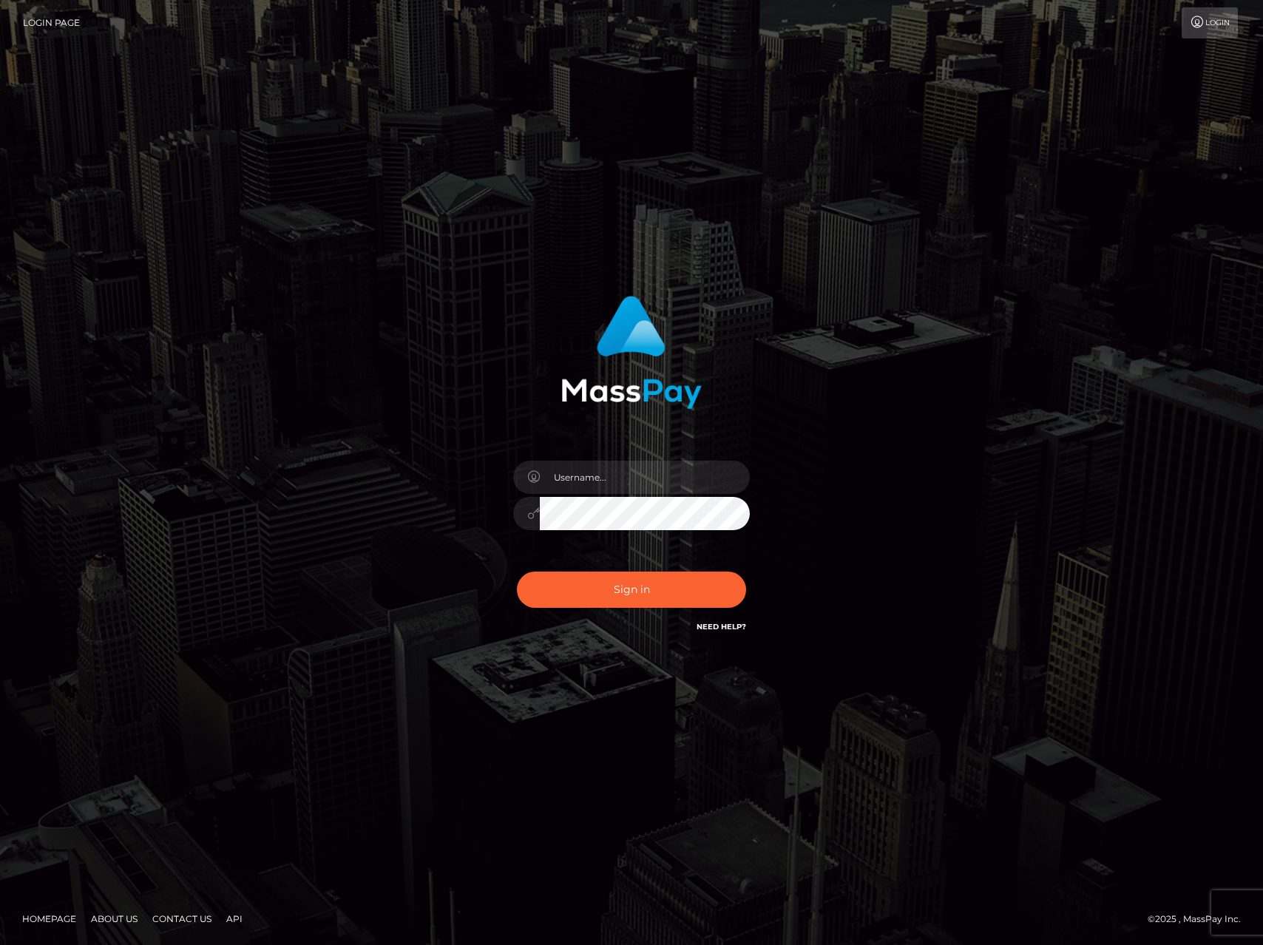  I want to click on img: MassPay Login, so click(632, 352).